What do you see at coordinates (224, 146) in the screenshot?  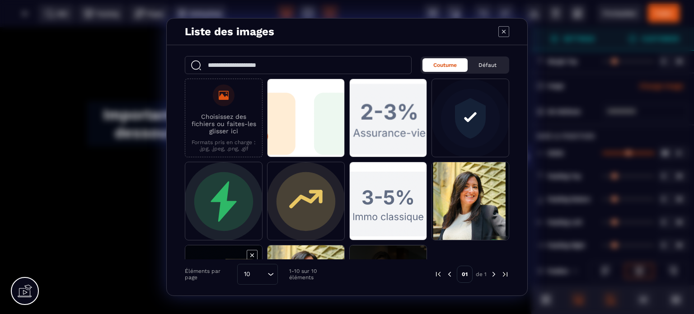 I see `p: Formats pris en charge : .jpg, .jpeg, .png, .gif` at bounding box center [224, 146].